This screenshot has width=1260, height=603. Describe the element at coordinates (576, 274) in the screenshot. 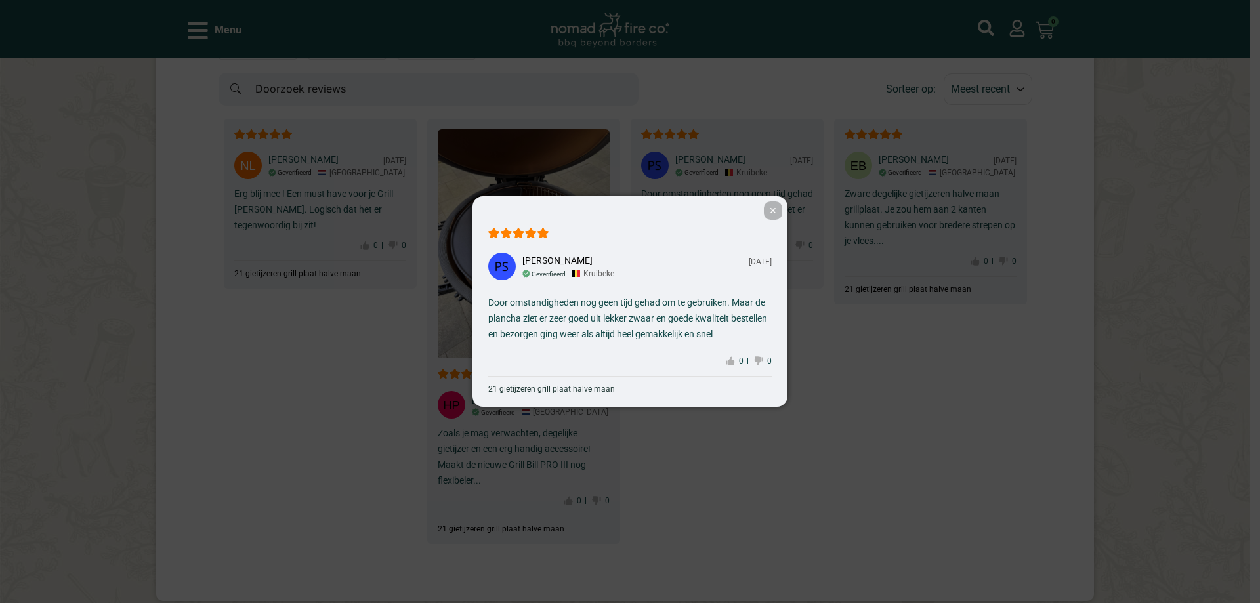

I see `img: country flag` at that location.